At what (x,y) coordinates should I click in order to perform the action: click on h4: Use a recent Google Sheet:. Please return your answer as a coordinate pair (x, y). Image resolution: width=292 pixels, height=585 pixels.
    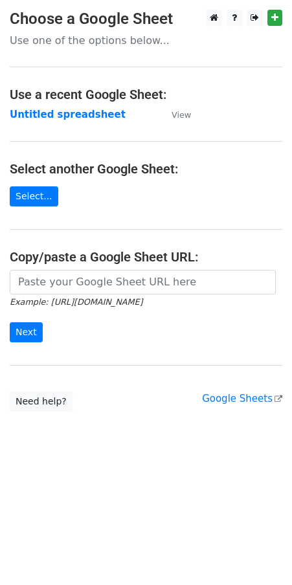
    Looking at the image, I should click on (146, 94).